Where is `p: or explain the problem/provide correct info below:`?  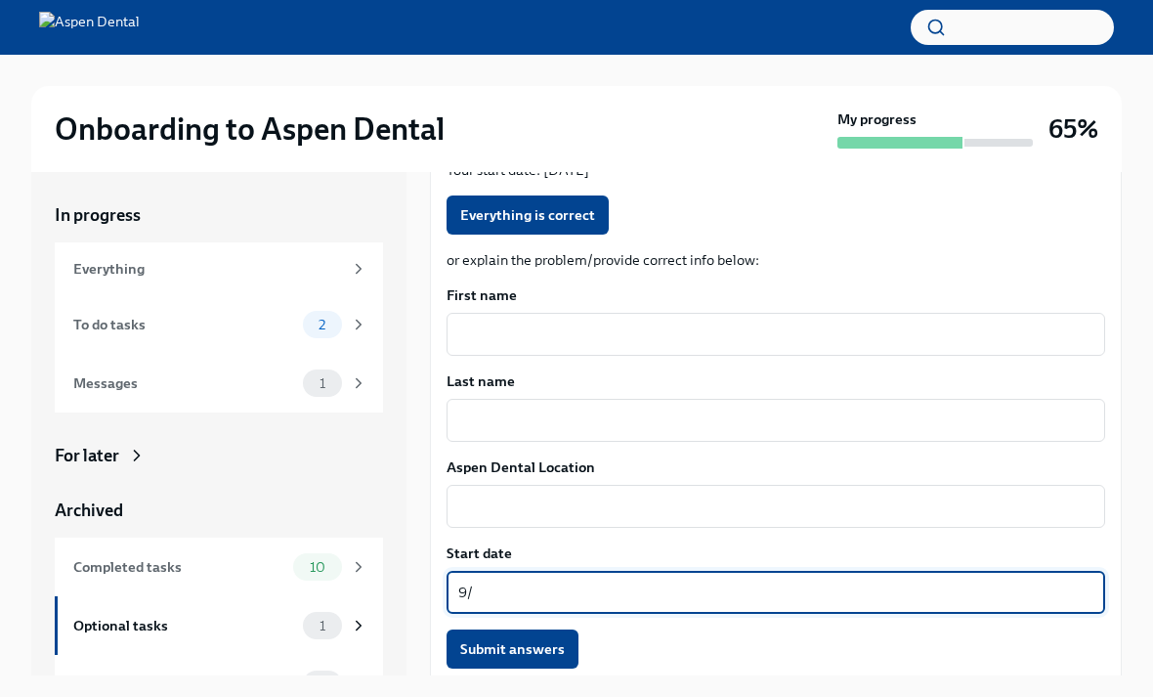
p: or explain the problem/provide correct info below: is located at coordinates (776, 260).